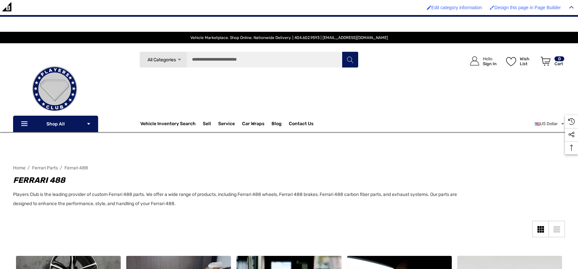 This screenshot has height=269, width=578. I want to click on a: Sign in, so click(482, 61).